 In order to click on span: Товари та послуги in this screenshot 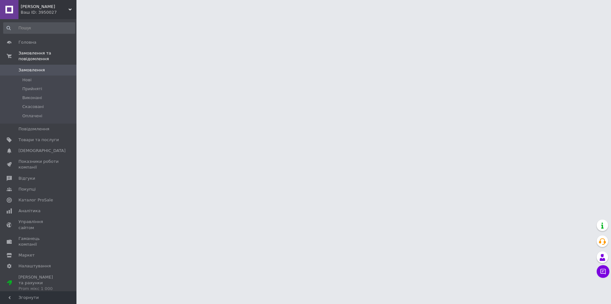, I will do `click(39, 140)`.